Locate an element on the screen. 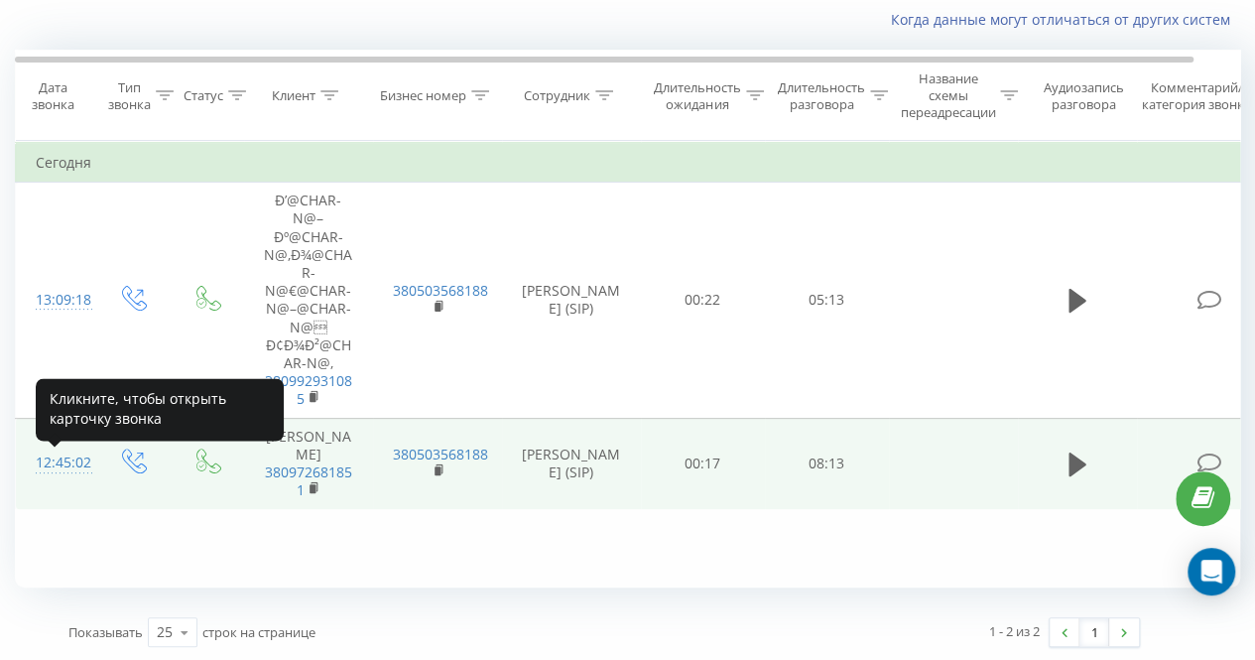 This screenshot has width=1255, height=660. span: строк на странице is located at coordinates (259, 632).